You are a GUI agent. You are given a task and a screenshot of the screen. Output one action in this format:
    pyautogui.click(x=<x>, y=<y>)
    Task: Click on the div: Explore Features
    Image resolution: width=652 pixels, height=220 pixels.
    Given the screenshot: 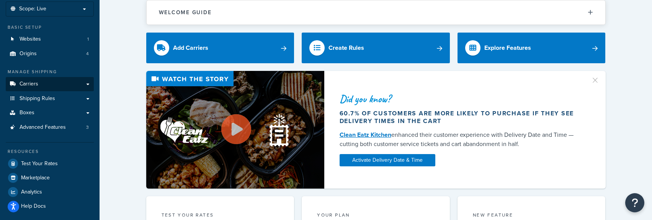 What is the action you would take?
    pyautogui.click(x=507, y=48)
    